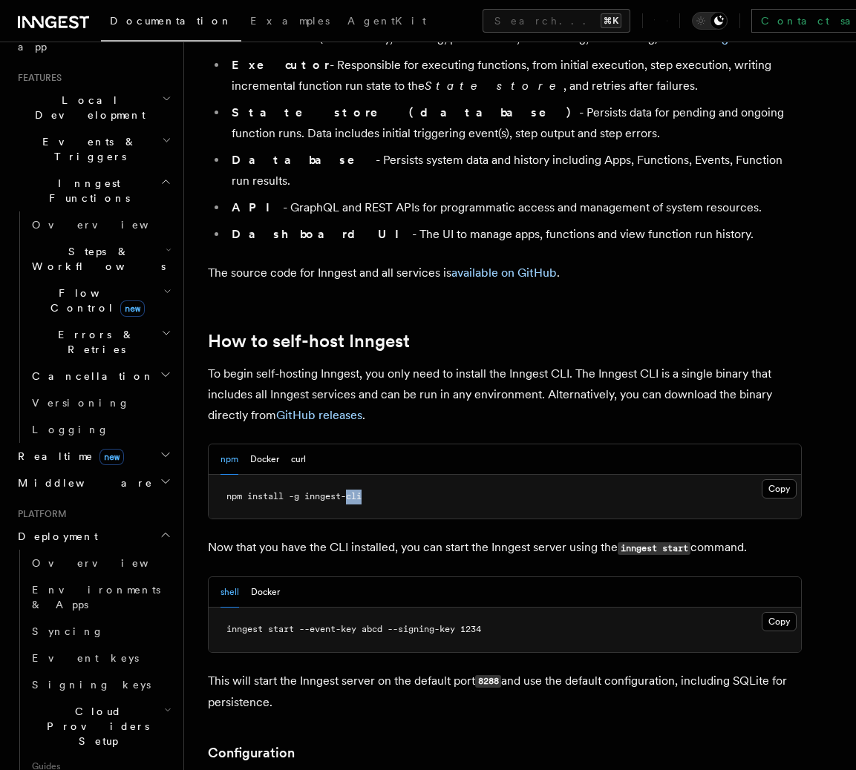 The width and height of the screenshot is (856, 770). I want to click on span: Features, so click(36, 78).